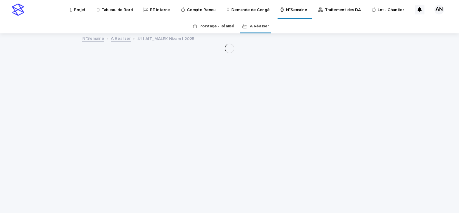 Image resolution: width=459 pixels, height=213 pixels. Describe the element at coordinates (93, 38) in the screenshot. I see `a: N°Semaine` at that location.